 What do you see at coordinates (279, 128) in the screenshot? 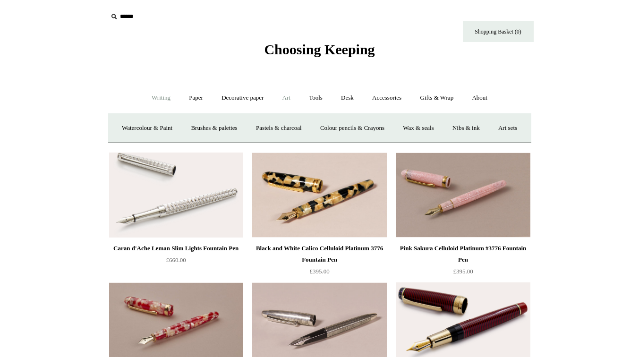
I see `a: Pastels & charcoal` at bounding box center [279, 128].